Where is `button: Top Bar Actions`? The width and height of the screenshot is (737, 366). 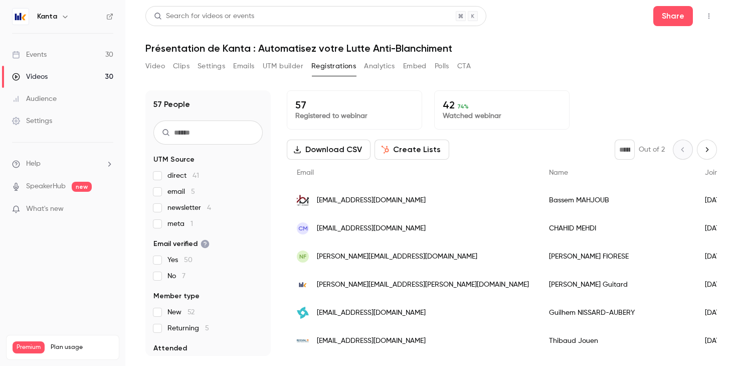
button: Top Bar Actions is located at coordinates (709, 16).